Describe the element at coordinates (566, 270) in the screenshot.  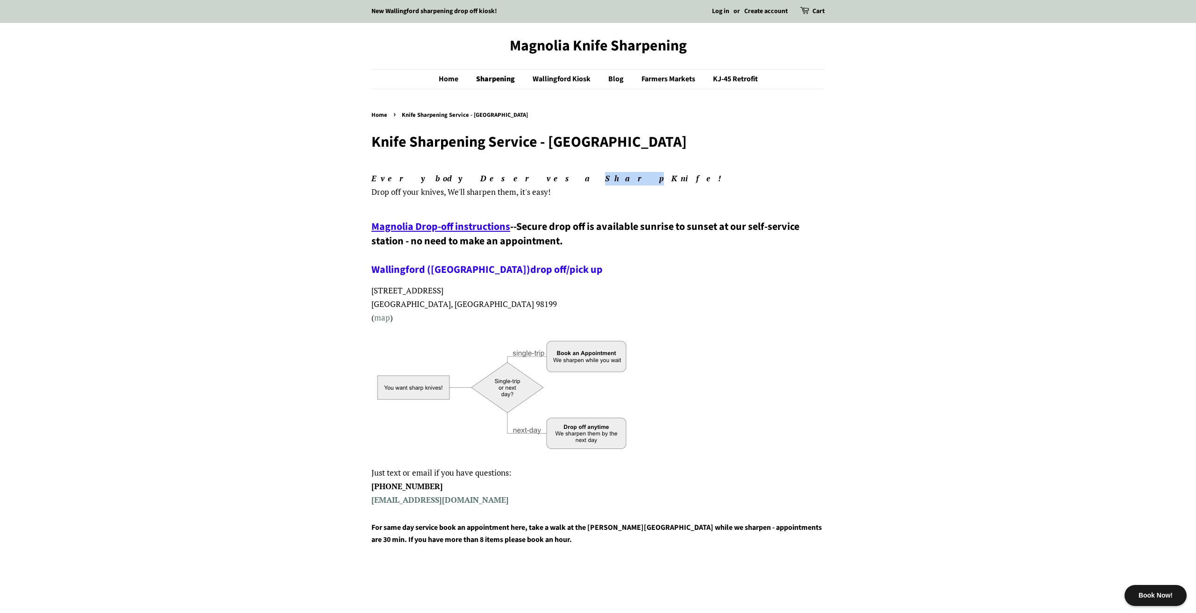
I see `a: drop off/pick up` at that location.